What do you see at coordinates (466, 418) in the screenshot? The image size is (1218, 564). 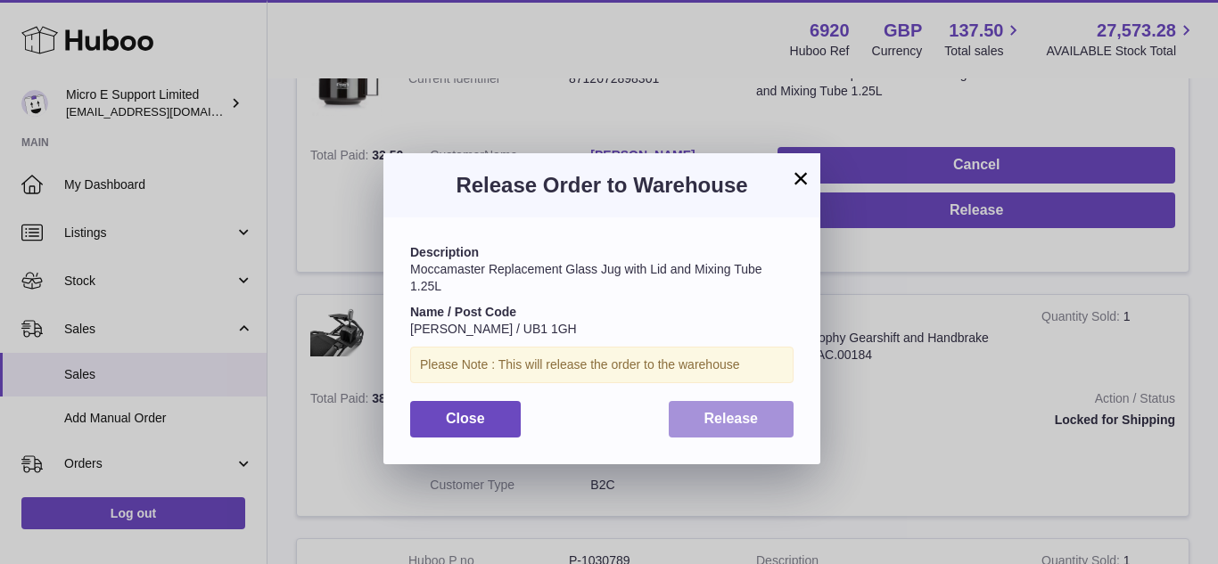 I see `span: Close` at bounding box center [466, 418].